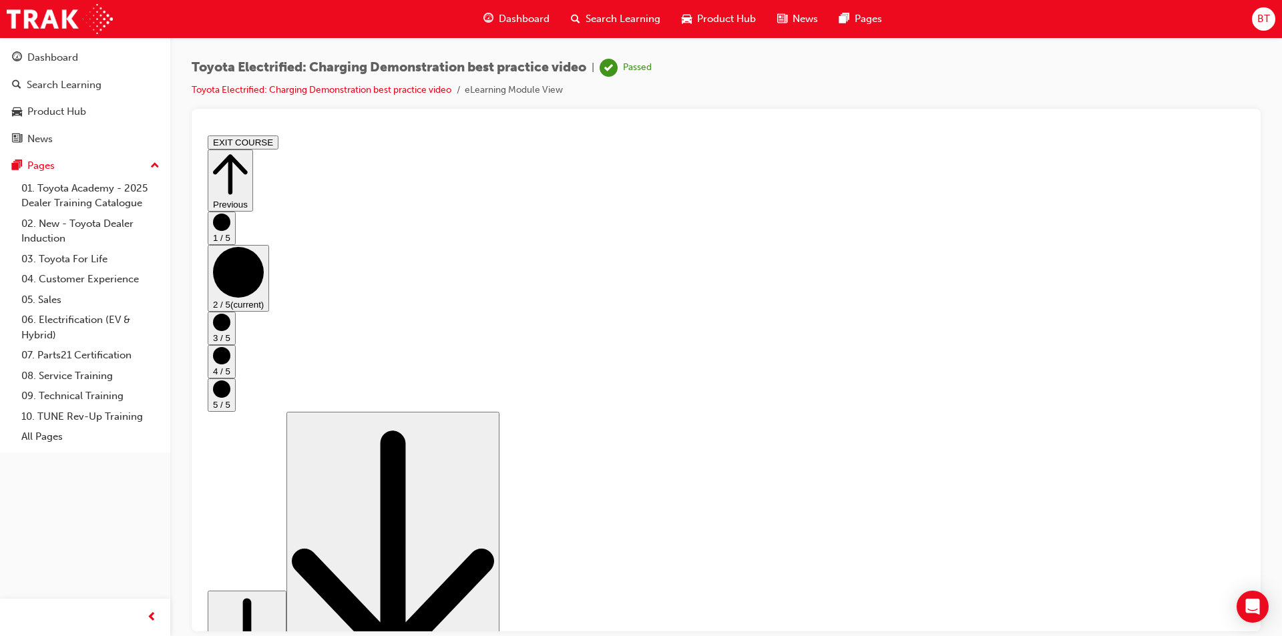  I want to click on button: 4 / 5, so click(19, 232).